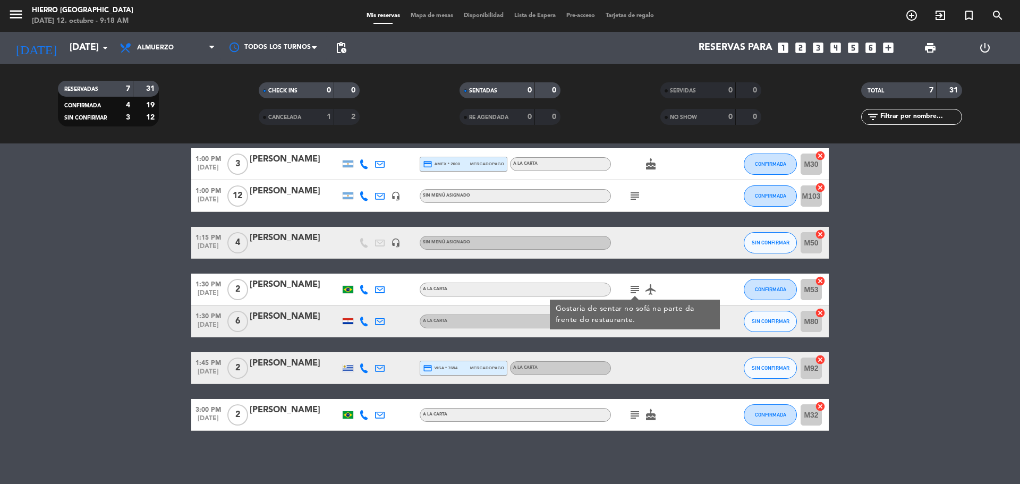 The image size is (1020, 484). I want to click on i: credit_card, so click(428, 368).